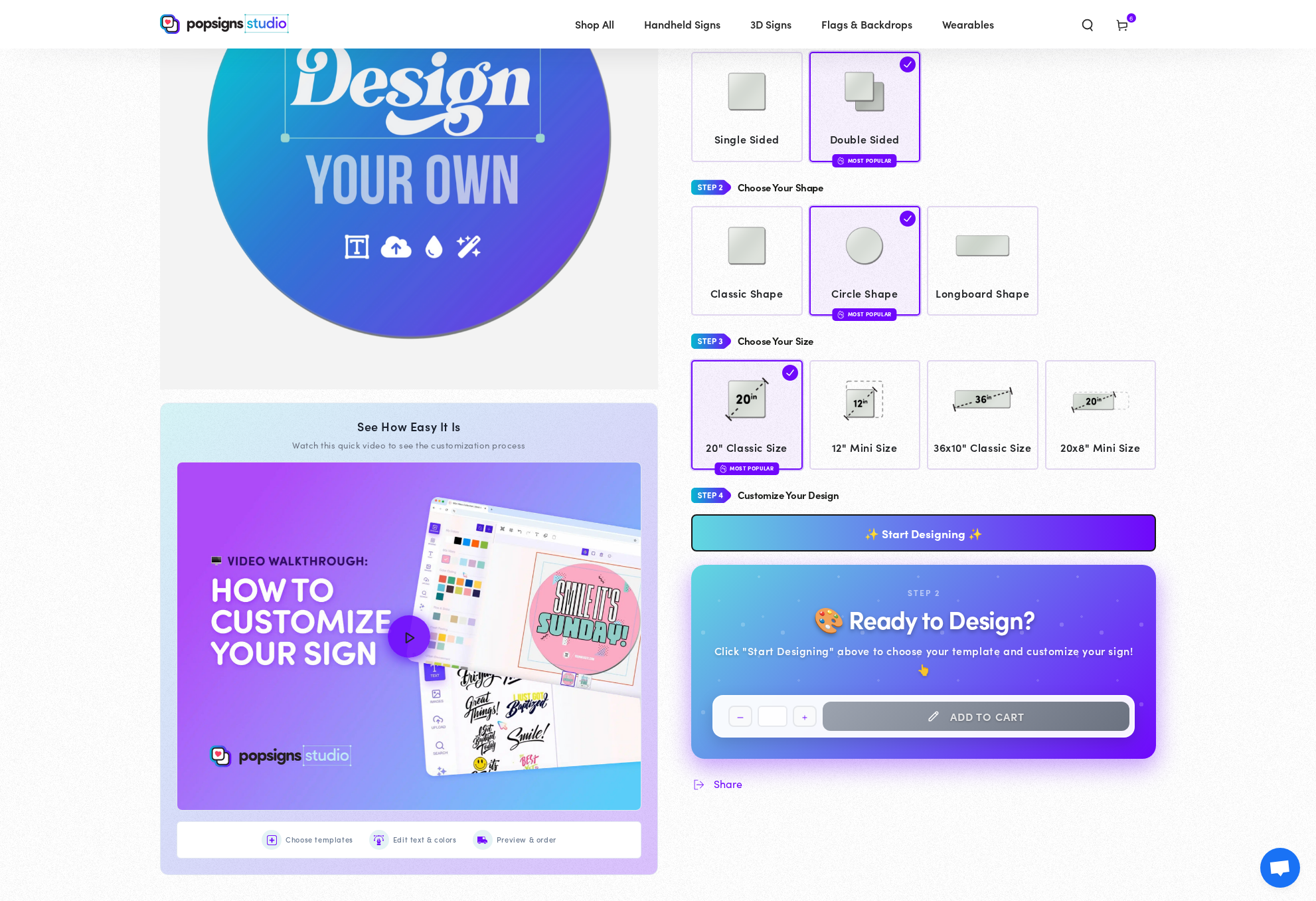 This screenshot has height=901, width=1316. I want to click on span: Choose templates, so click(319, 839).